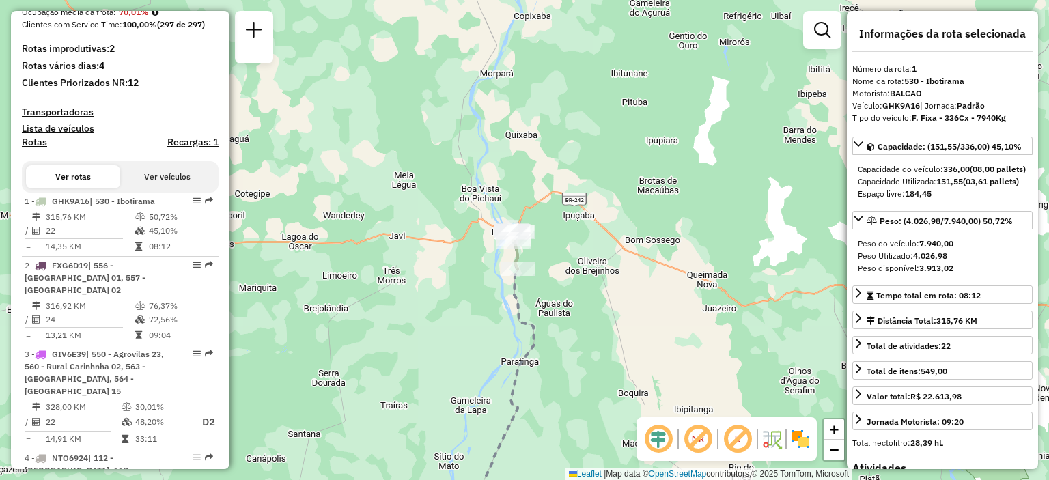 Image resolution: width=1049 pixels, height=480 pixels. Describe the element at coordinates (991, 181) in the screenshot. I see `strong: (03,61 pallets)` at that location.